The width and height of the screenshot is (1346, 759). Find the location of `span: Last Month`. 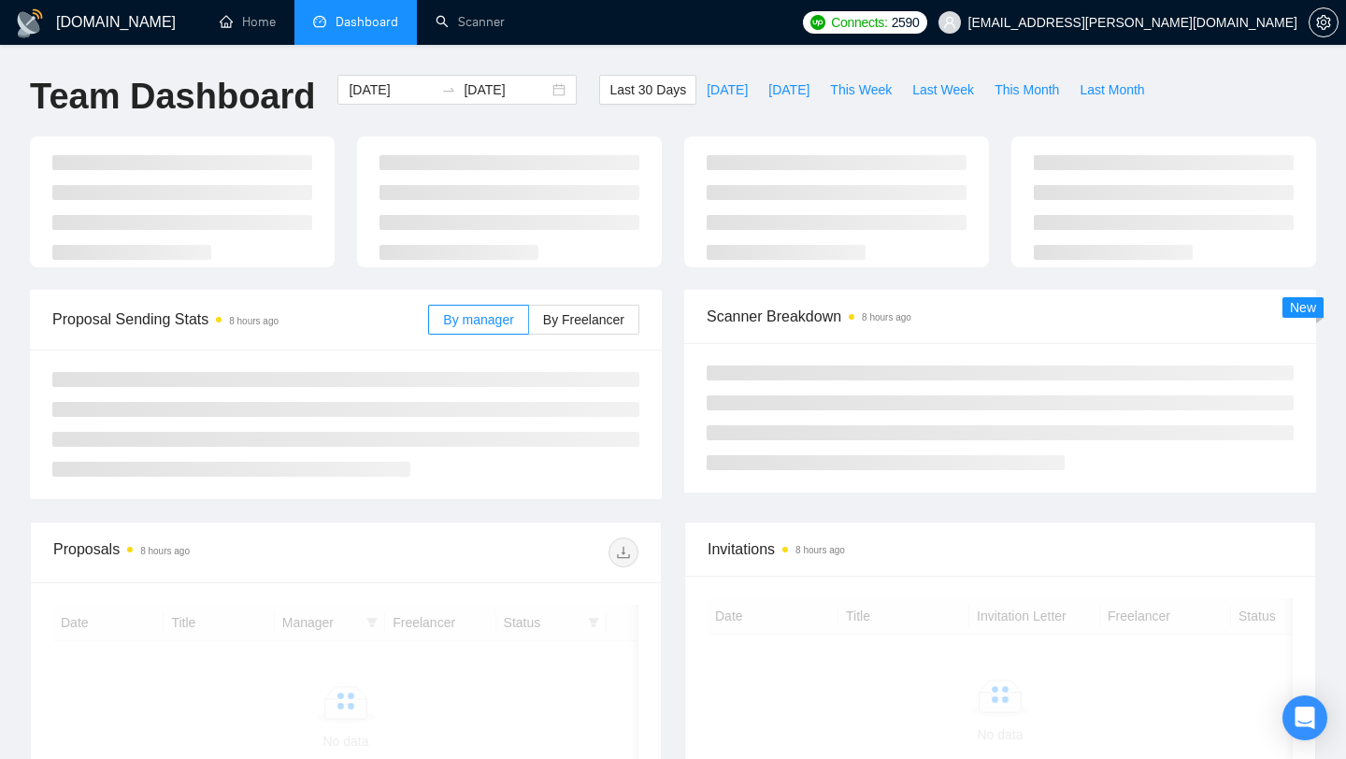

span: Last Month is located at coordinates (1112, 90).